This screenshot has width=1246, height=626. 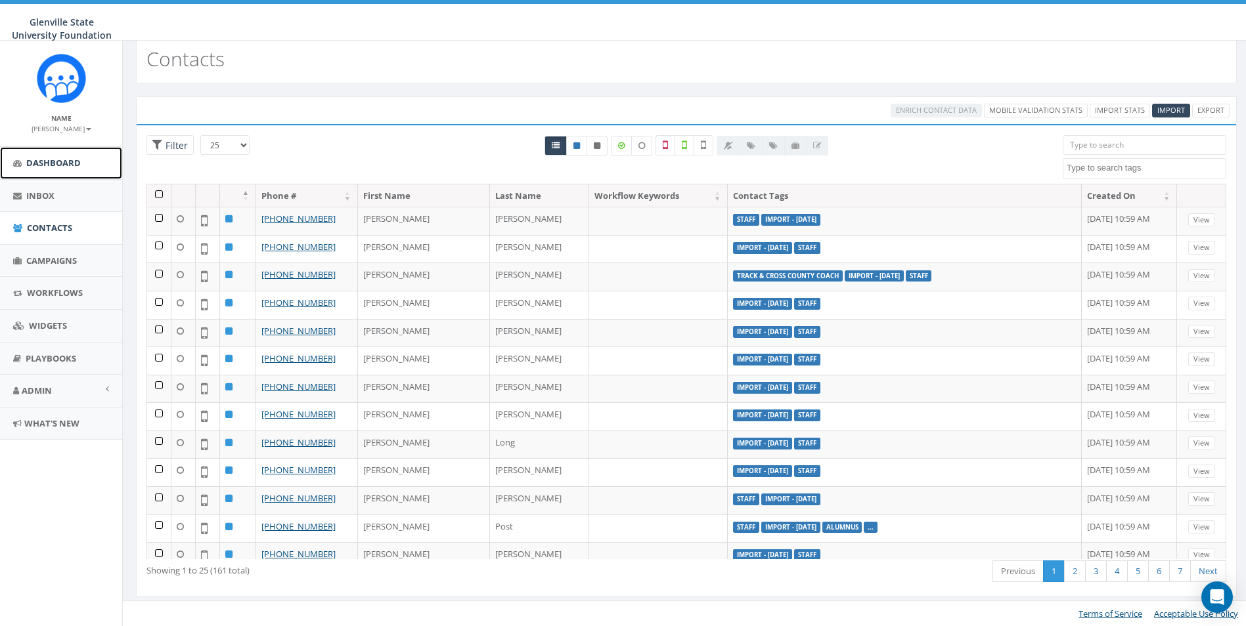 I want to click on a: Import, so click(x=1171, y=110).